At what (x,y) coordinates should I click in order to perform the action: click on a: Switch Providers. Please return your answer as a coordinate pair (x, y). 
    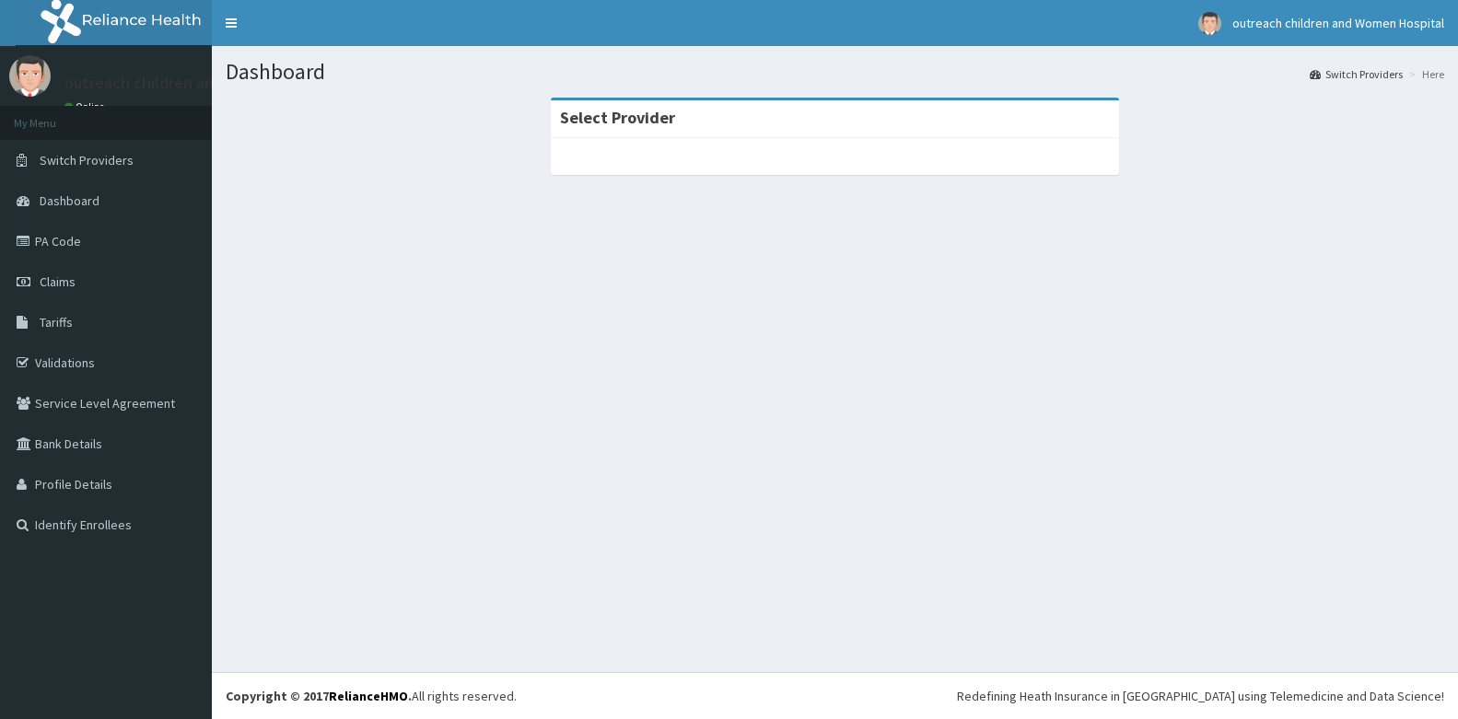
    Looking at the image, I should click on (1355, 74).